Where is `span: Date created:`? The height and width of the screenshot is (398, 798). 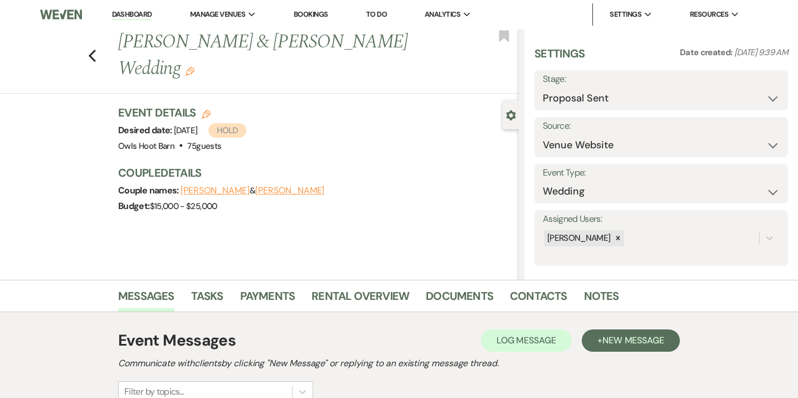 span: Date created: is located at coordinates (707, 52).